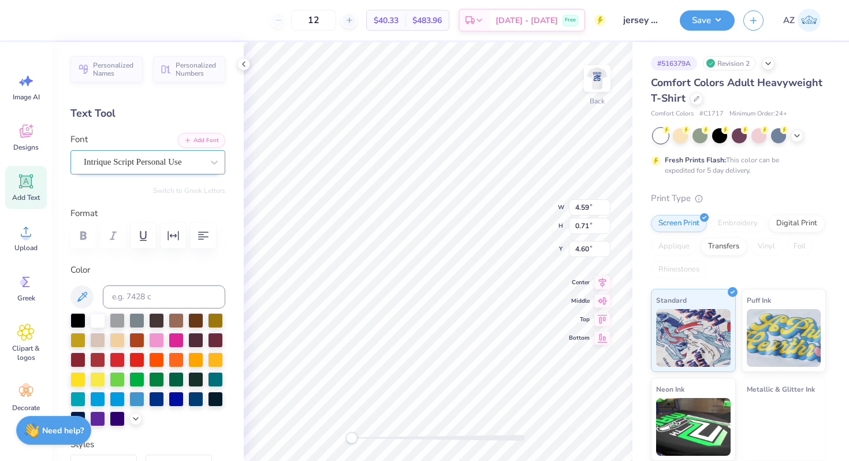 The image size is (849, 461). I want to click on input: Untitled Design, so click(642, 20).